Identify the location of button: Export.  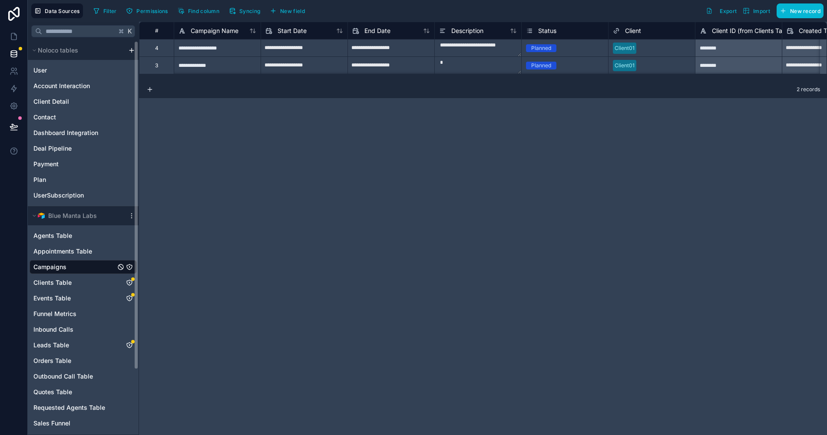
(721, 11).